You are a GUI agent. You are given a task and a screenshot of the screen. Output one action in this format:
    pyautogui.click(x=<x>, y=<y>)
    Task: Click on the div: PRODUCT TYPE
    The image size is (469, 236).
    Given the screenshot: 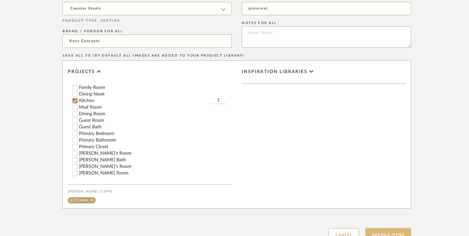 What is the action you would take?
    pyautogui.click(x=147, y=21)
    